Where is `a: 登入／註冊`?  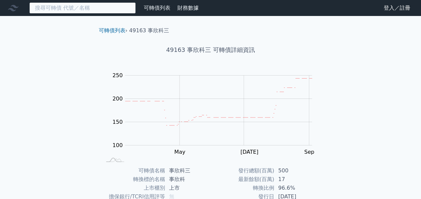 a: 登入／註冊 is located at coordinates (397, 8).